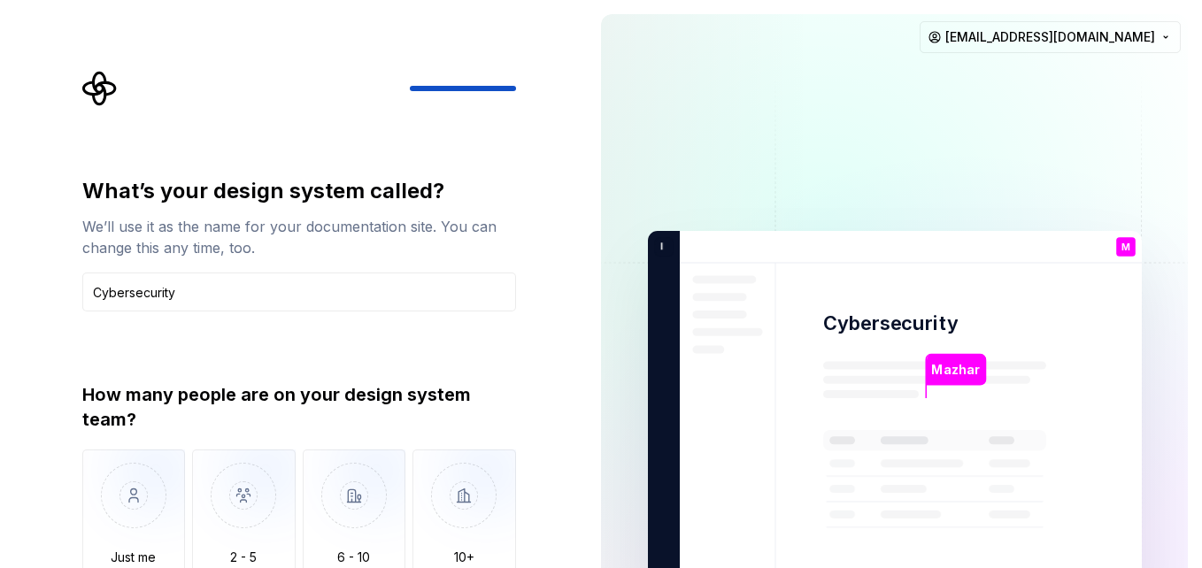  Describe the element at coordinates (299, 292) in the screenshot. I see `input: Design system name` at that location.